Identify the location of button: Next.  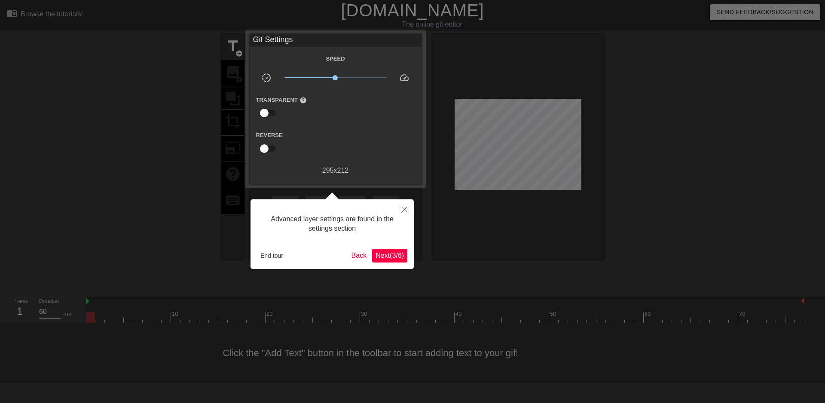
(390, 256).